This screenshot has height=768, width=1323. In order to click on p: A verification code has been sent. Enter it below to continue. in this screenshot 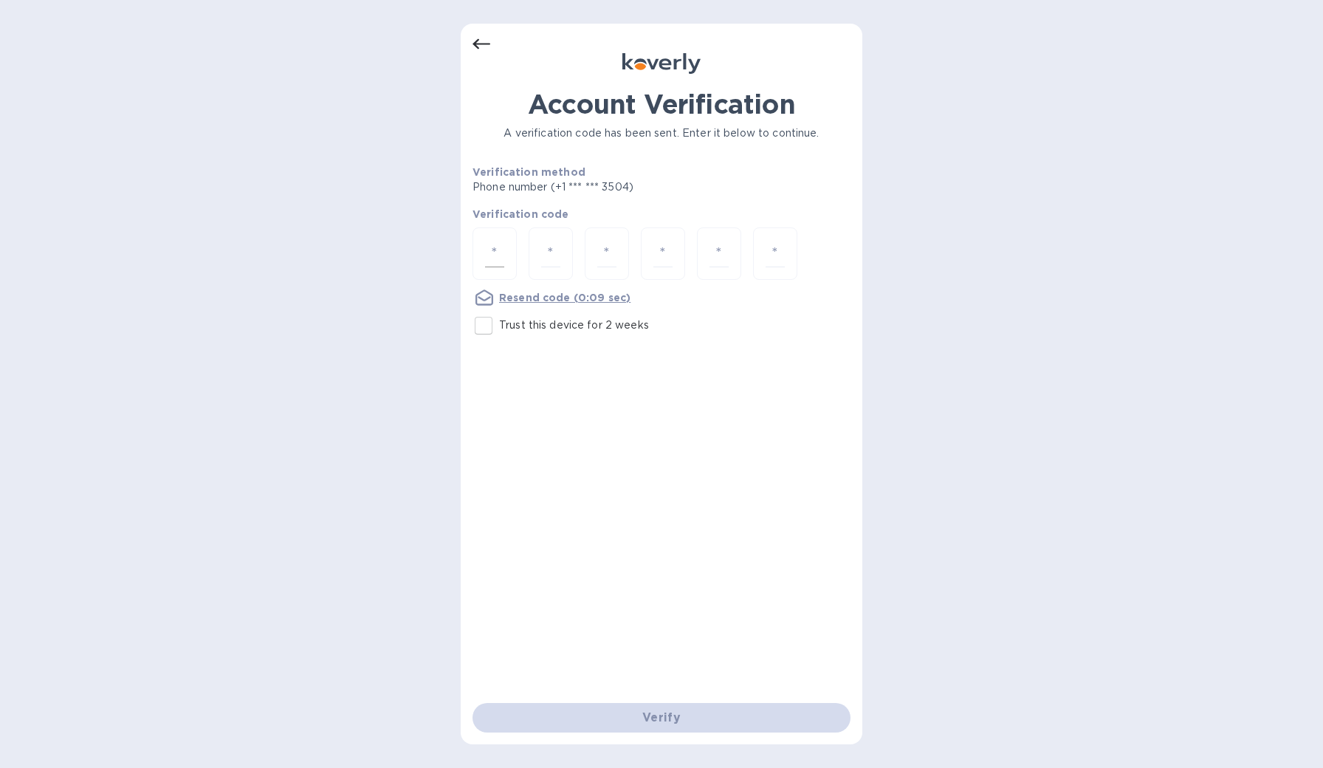, I will do `click(662, 133)`.